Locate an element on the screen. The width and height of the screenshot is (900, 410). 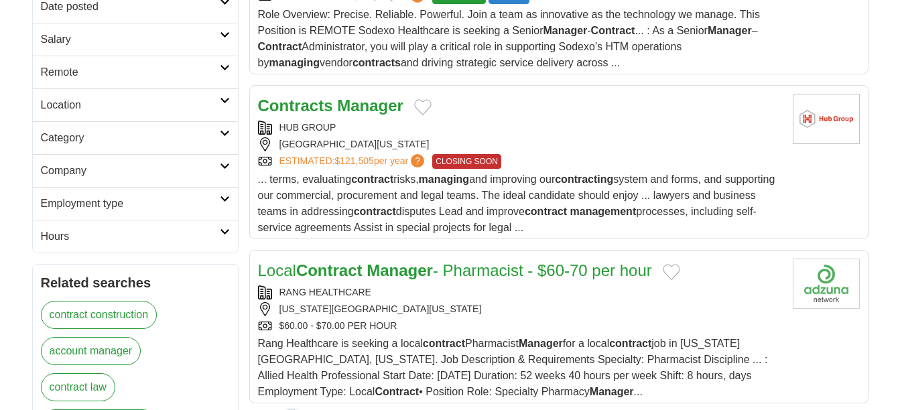
a: Location is located at coordinates (135, 105).